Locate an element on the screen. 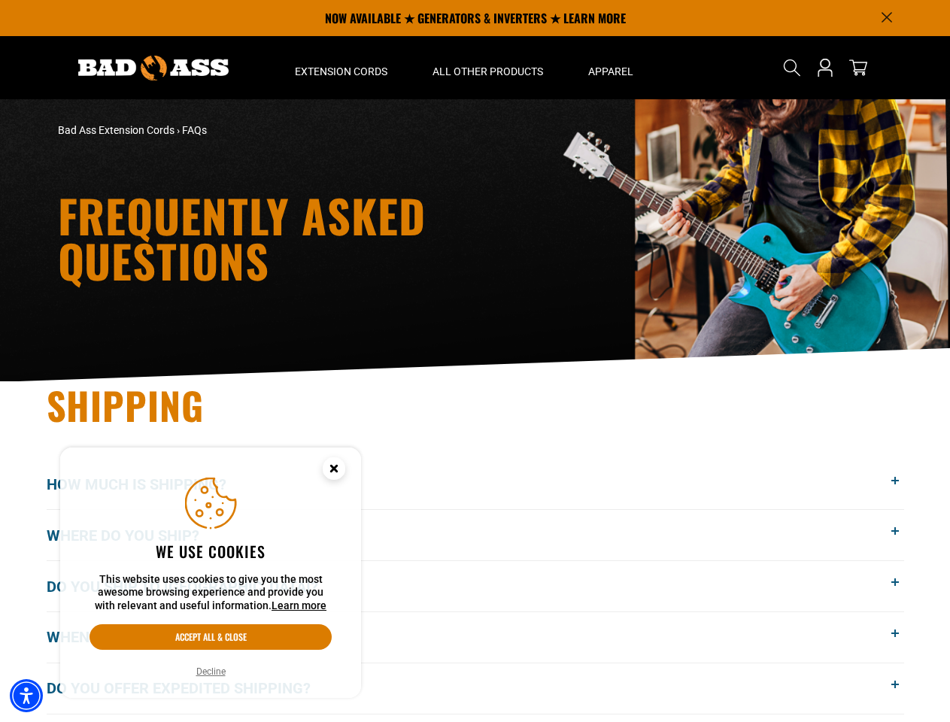  button: When will my order get here? is located at coordinates (476, 637).